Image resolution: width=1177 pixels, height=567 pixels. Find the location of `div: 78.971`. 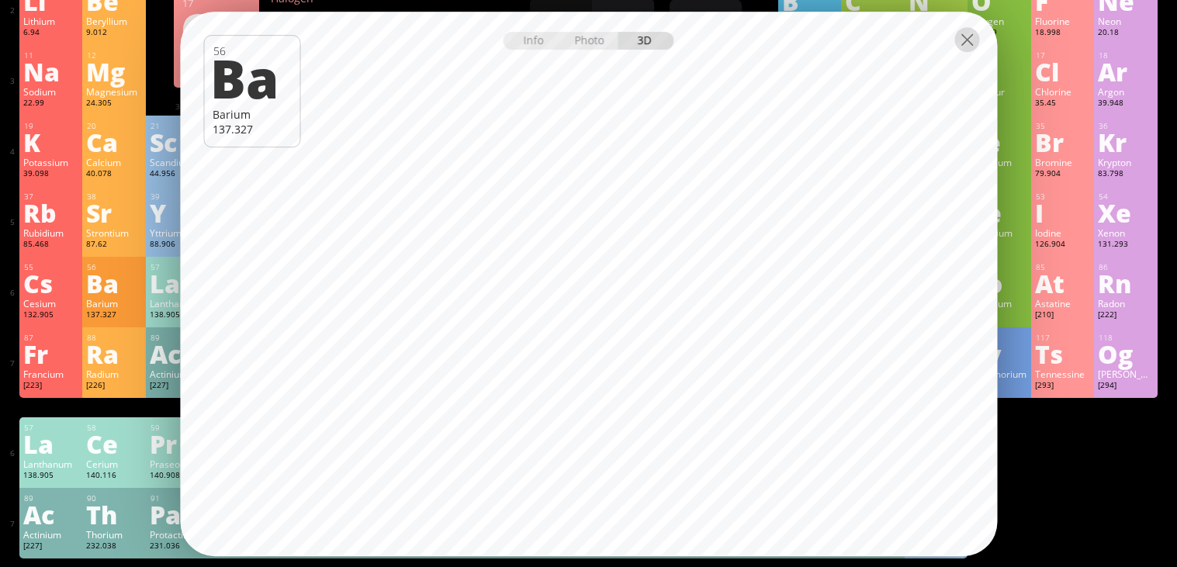

div: 78.971 is located at coordinates (999, 175).